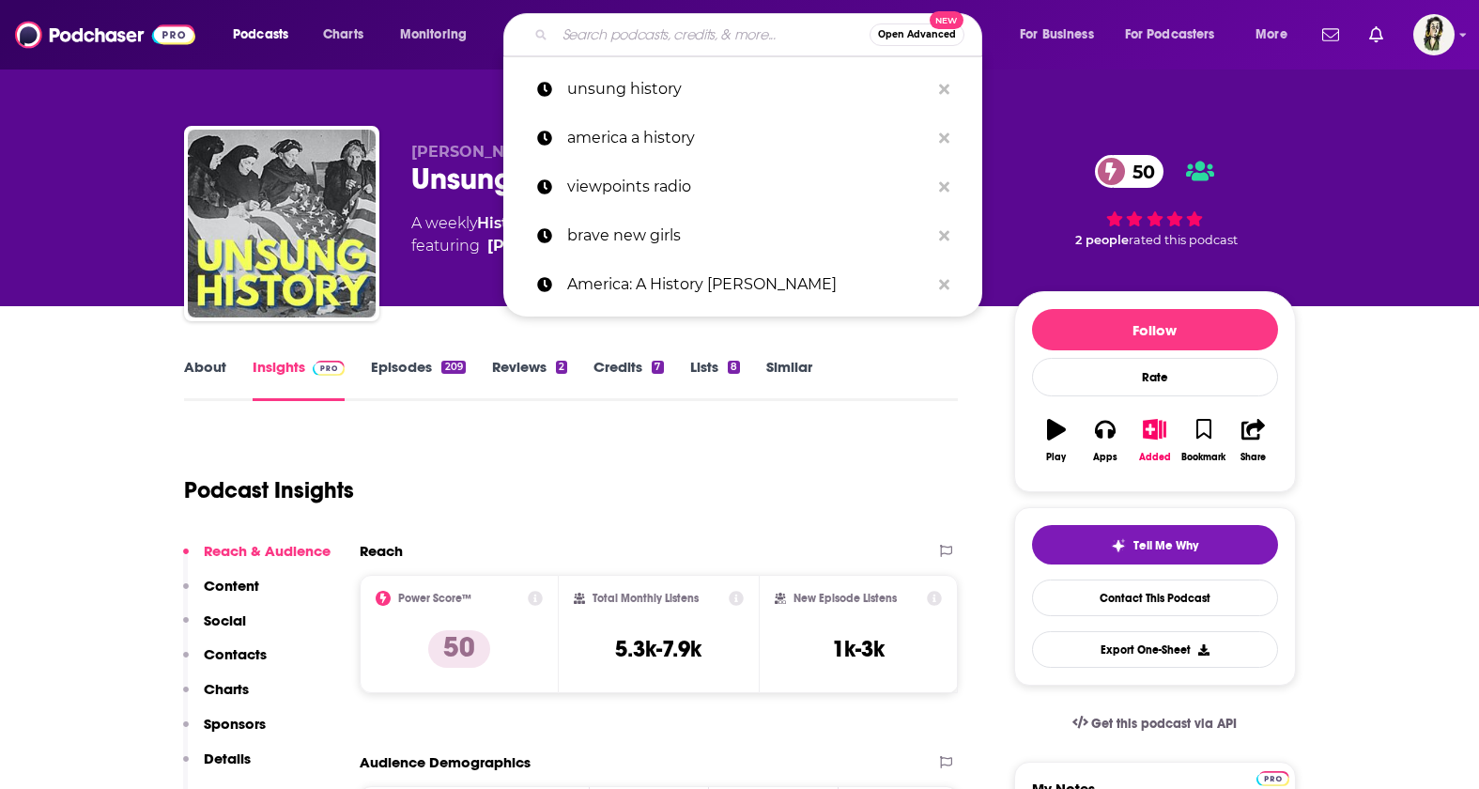 The width and height of the screenshot is (1479, 789). I want to click on h2: Audience Demographics, so click(445, 762).